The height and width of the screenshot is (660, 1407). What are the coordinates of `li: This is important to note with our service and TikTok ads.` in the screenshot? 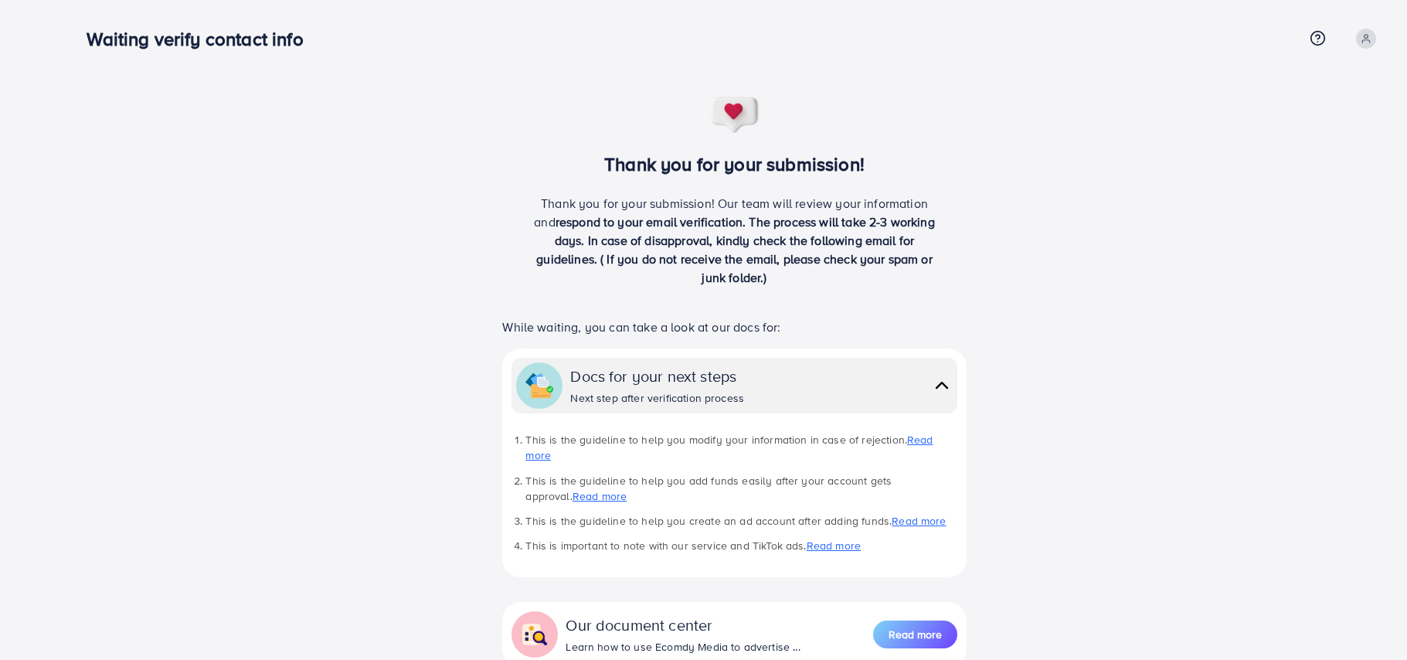 It's located at (741, 545).